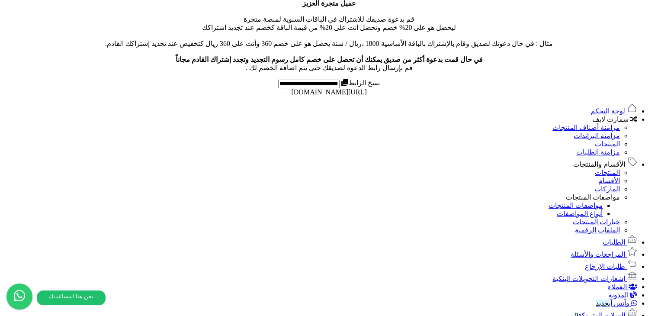  I want to click on a: الأقسام, so click(609, 180).